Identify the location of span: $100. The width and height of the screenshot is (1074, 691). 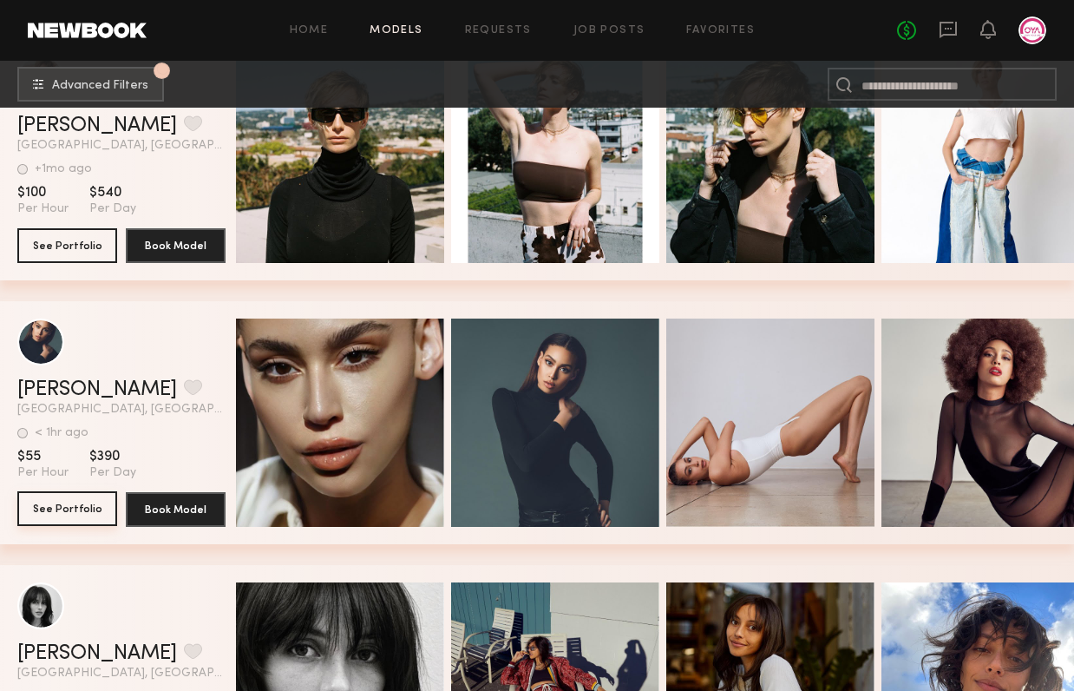
(43, 193).